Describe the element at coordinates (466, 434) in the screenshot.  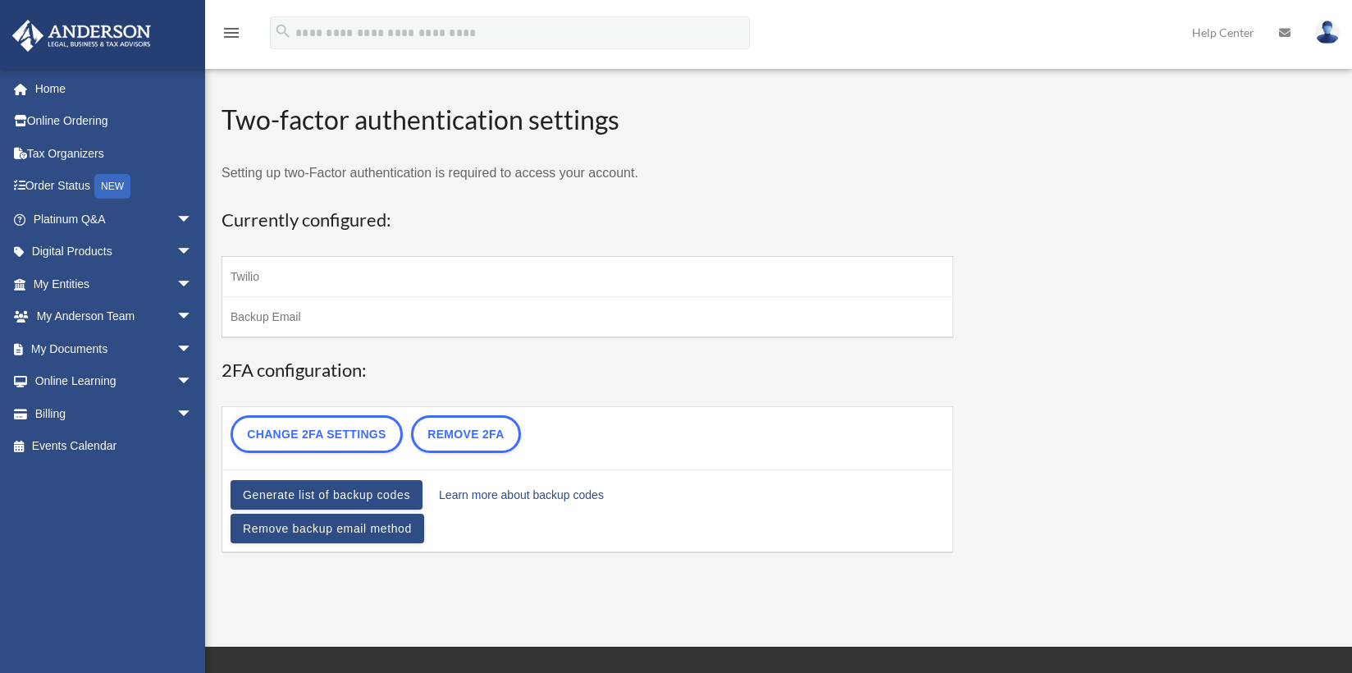
I see `a: Remove 2FA` at that location.